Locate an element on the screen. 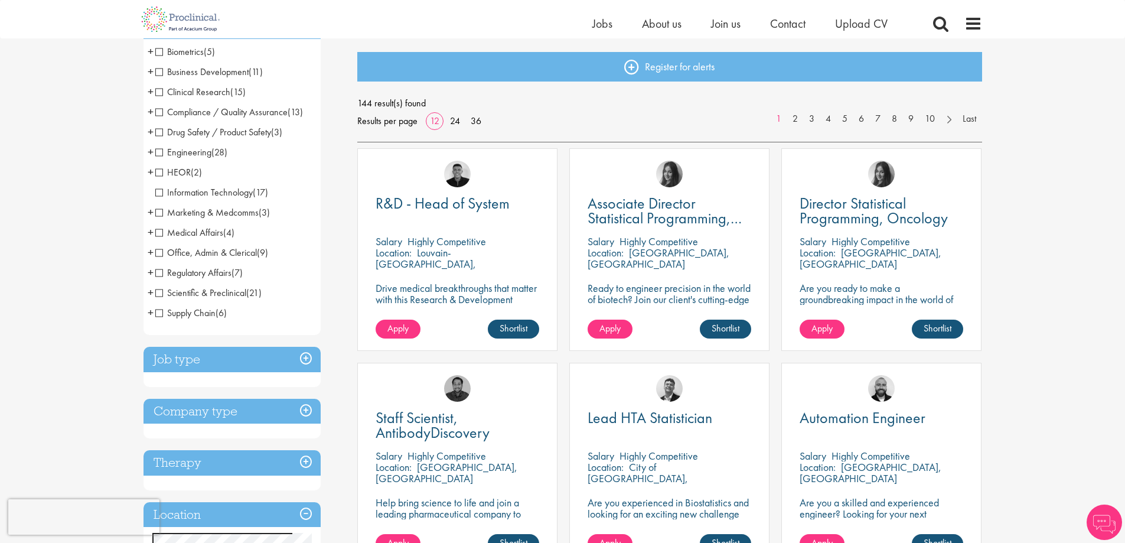  span: Staff Scientist, AntibodyDiscovery is located at coordinates (432, 425).